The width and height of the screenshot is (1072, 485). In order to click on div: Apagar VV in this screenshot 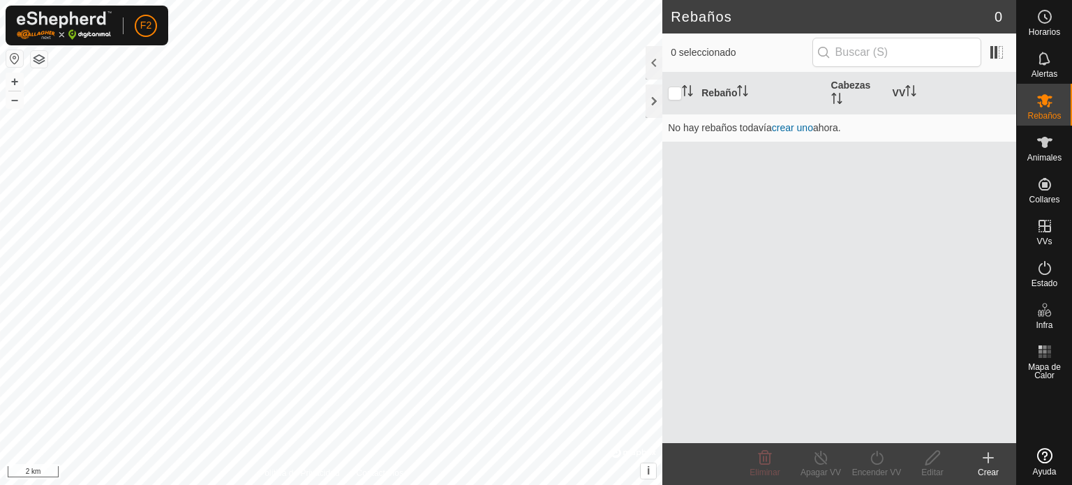, I will do `click(821, 473)`.